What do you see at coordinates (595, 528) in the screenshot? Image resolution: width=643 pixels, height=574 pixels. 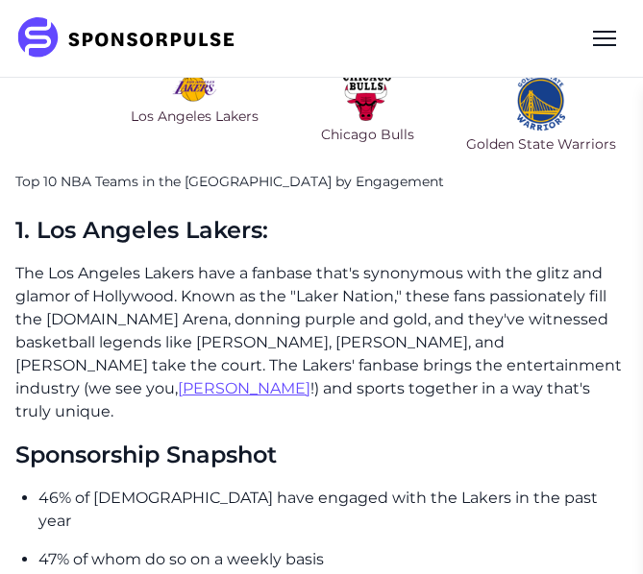 I see `div: Chat Widget` at bounding box center [595, 528].